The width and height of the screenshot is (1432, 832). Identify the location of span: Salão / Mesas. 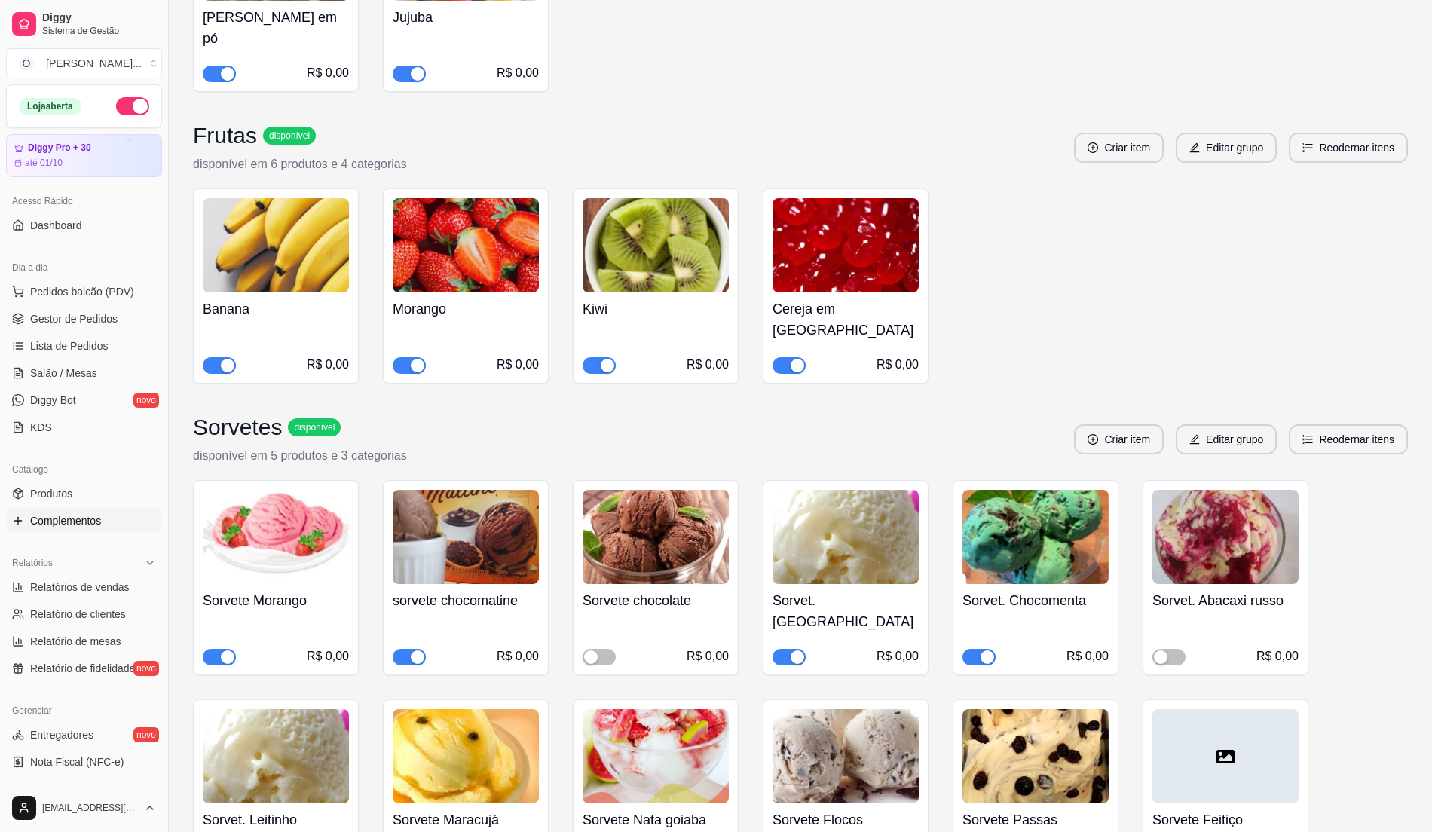
(63, 373).